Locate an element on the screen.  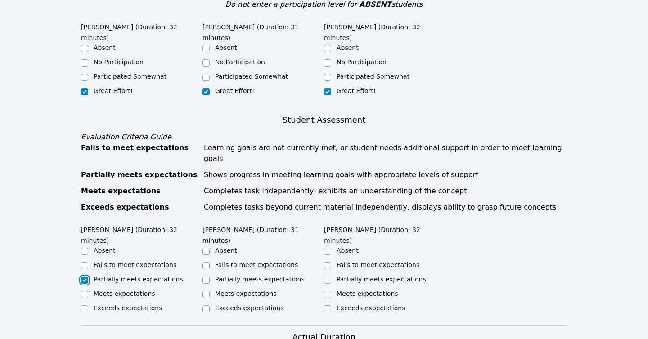
div: Meets expectations is located at coordinates (140, 191).